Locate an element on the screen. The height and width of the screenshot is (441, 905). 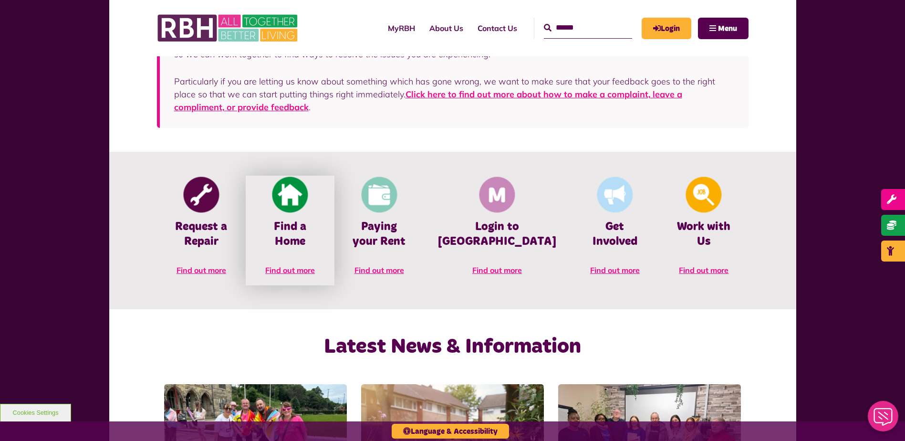
a: Report Repair Request a Repair Find out more is located at coordinates (201, 230).